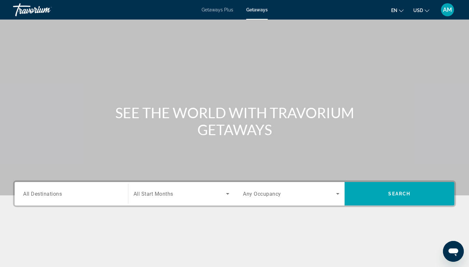 Image resolution: width=469 pixels, height=267 pixels. Describe the element at coordinates (217, 10) in the screenshot. I see `a: Getaways Plus` at that location.